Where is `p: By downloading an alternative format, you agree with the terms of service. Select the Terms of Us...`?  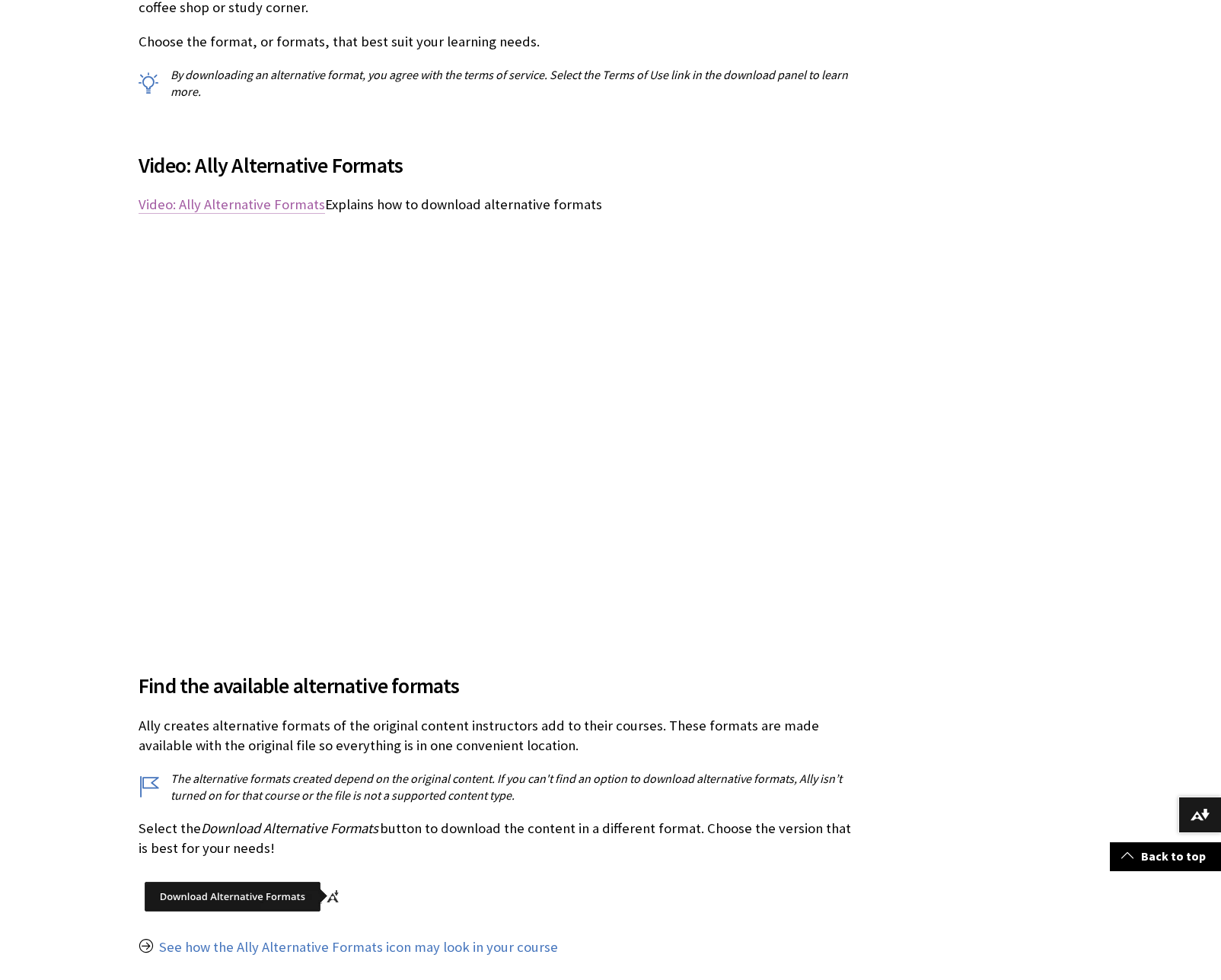
p: By downloading an alternative format, you agree with the terms of service. Select the Terms of Us... is located at coordinates (497, 83).